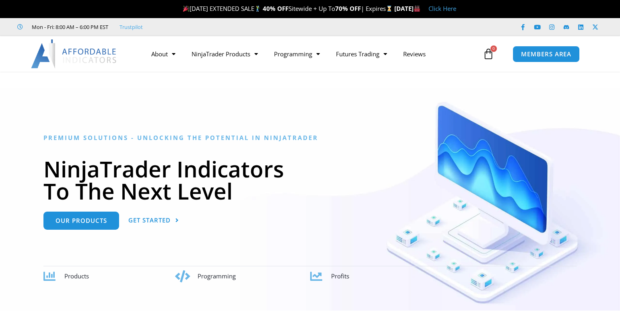 This screenshot has width=620, height=313. Describe the element at coordinates (131, 27) in the screenshot. I see `a: Trustpilot` at that location.